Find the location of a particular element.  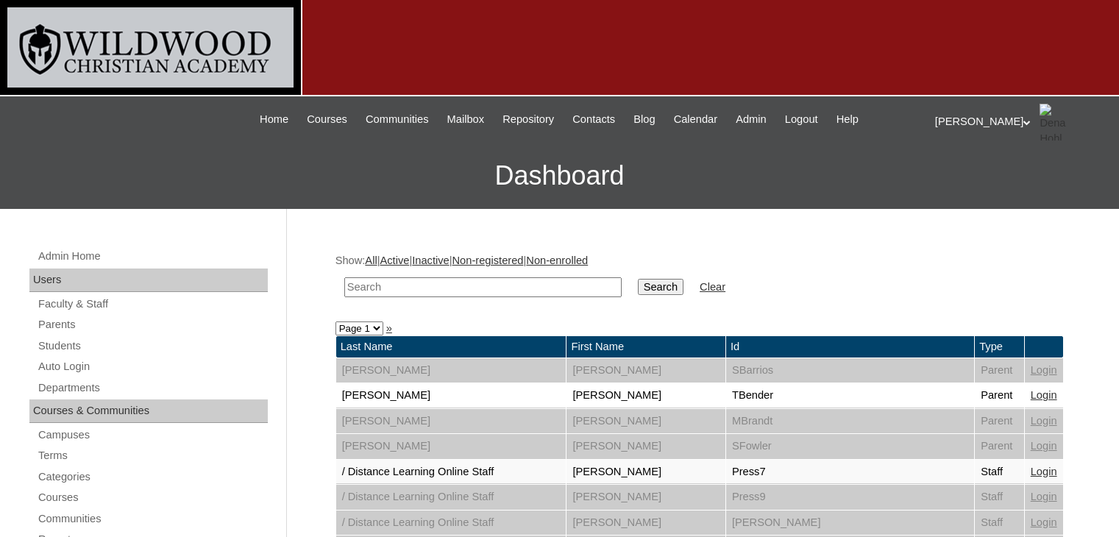

td: Type is located at coordinates (999, 347).